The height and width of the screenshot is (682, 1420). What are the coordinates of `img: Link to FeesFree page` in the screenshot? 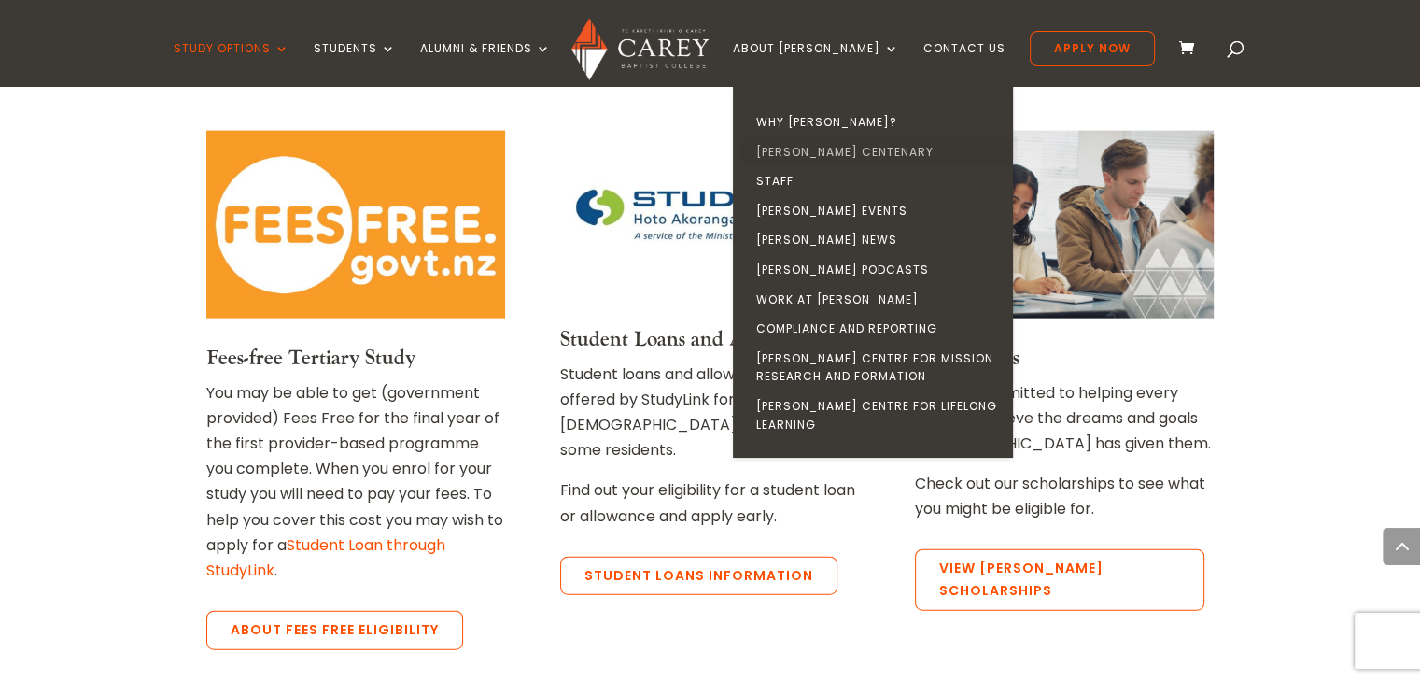 It's located at (356, 224).